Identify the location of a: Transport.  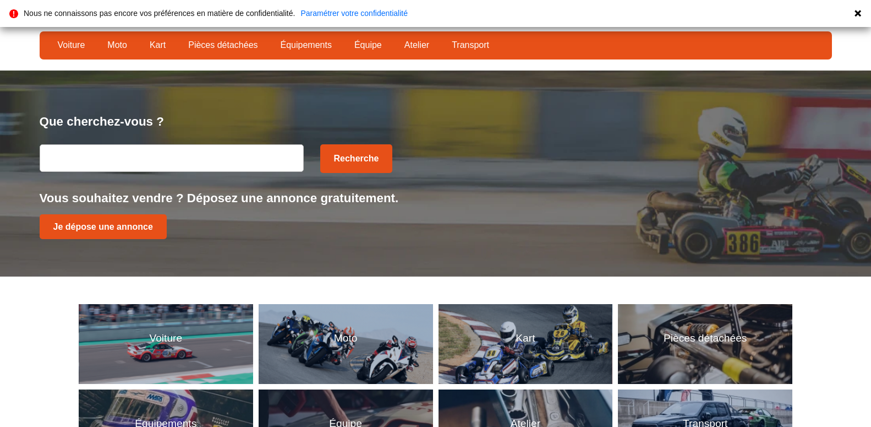
(471, 45).